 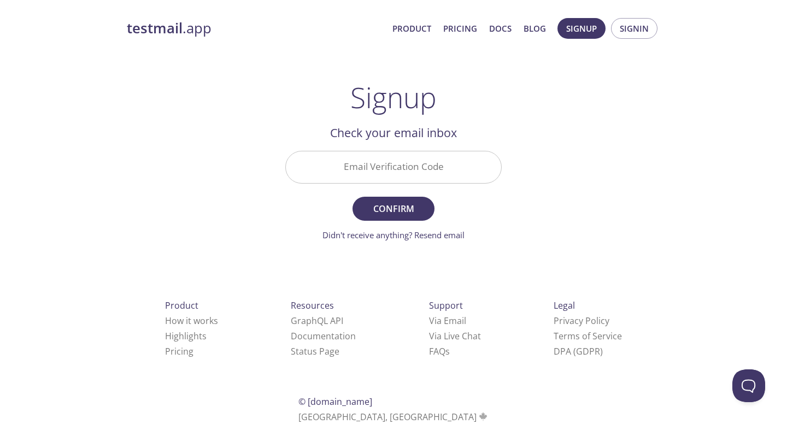 I want to click on span: s, so click(x=447, y=351).